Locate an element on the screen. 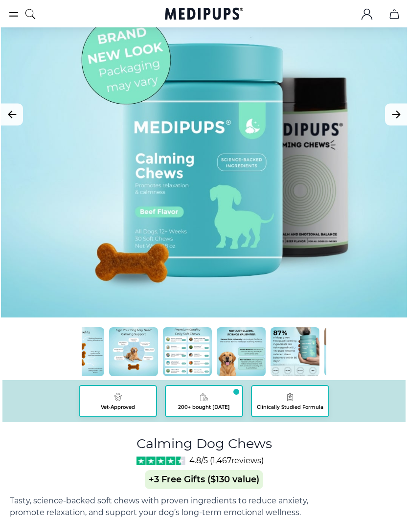  h1: Calming Dog Chews is located at coordinates (204, 444).